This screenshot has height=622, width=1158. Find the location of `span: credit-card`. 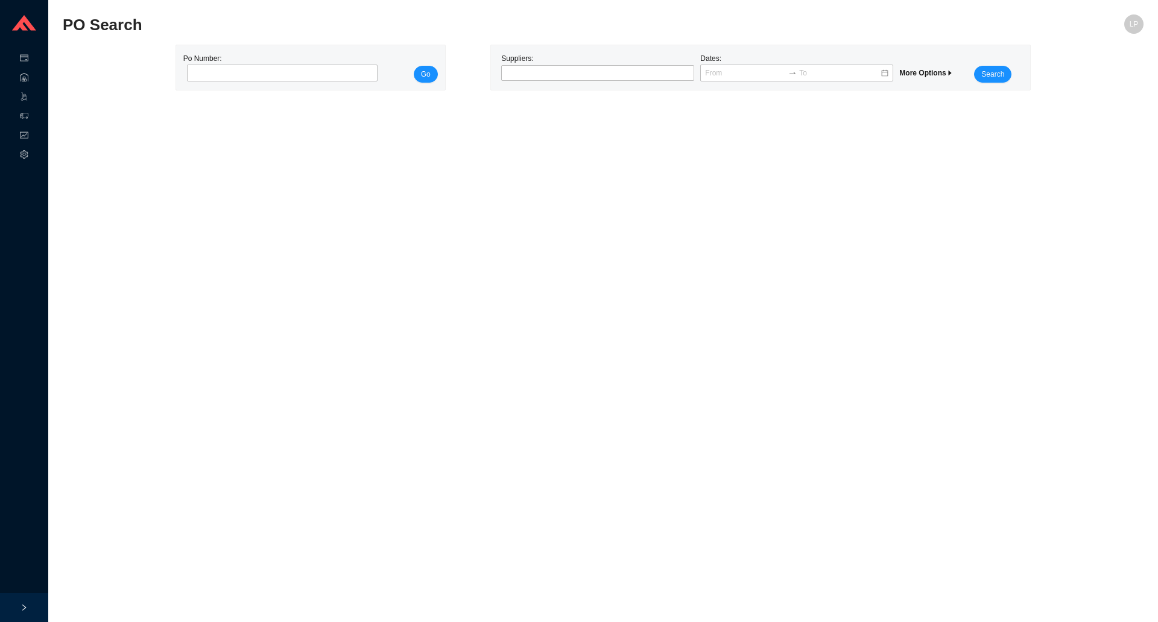

span: credit-card is located at coordinates (24, 59).